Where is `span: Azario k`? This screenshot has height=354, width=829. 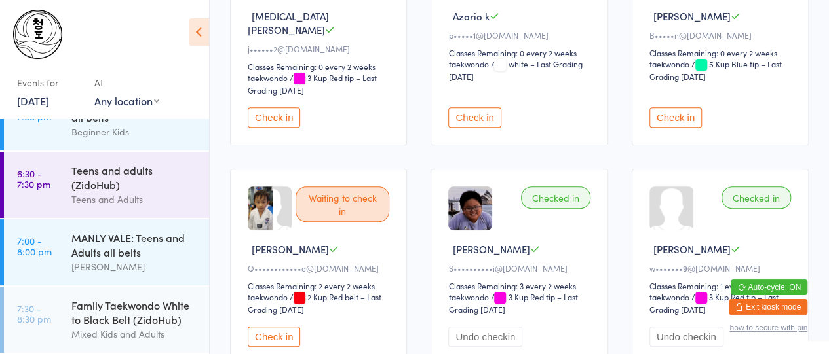 span: Azario k is located at coordinates (470, 16).